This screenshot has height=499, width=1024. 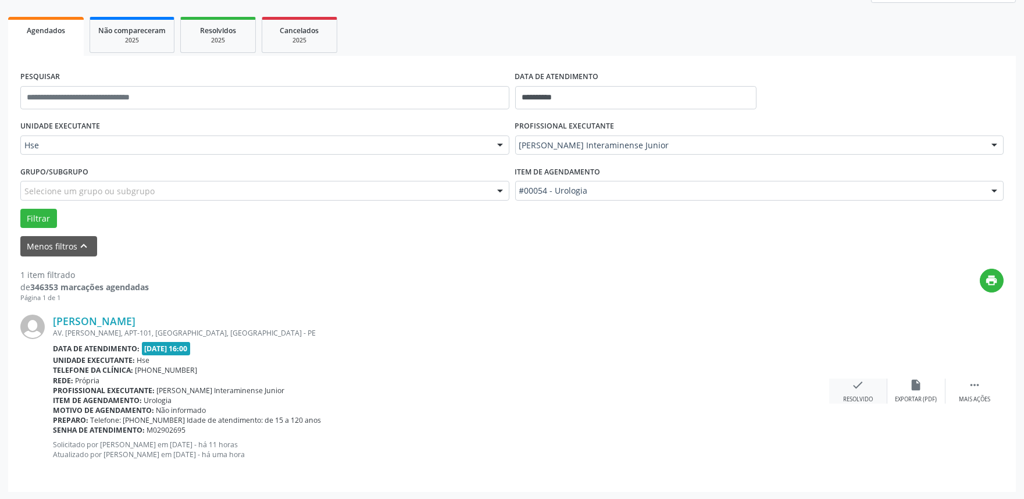 What do you see at coordinates (917, 400) in the screenshot?
I see `div: Exportar (PDF)` at bounding box center [917, 400].